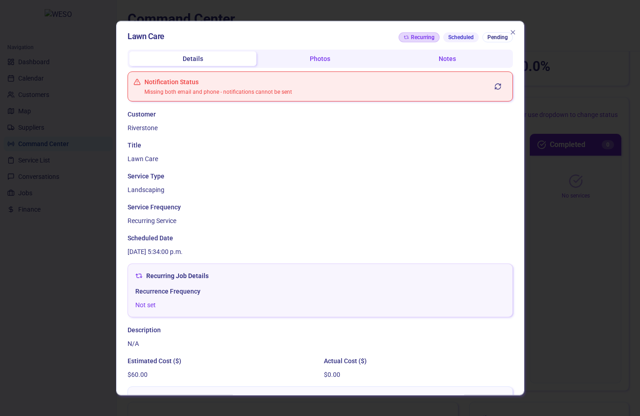  Describe the element at coordinates (177, 276) in the screenshot. I see `h4: Recurring Job Details` at that location.